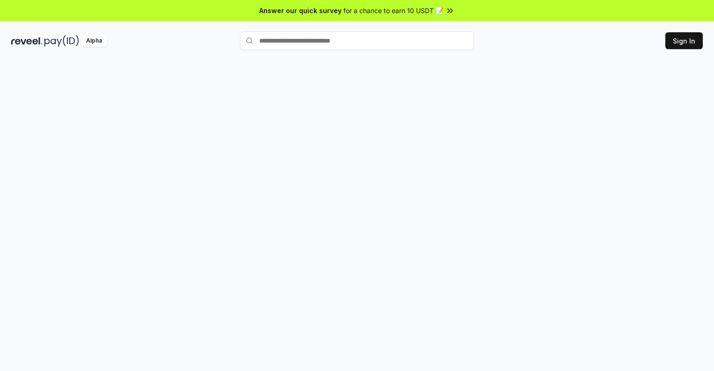 The width and height of the screenshot is (714, 371). Describe the element at coordinates (94, 41) in the screenshot. I see `div: Alpha` at that location.